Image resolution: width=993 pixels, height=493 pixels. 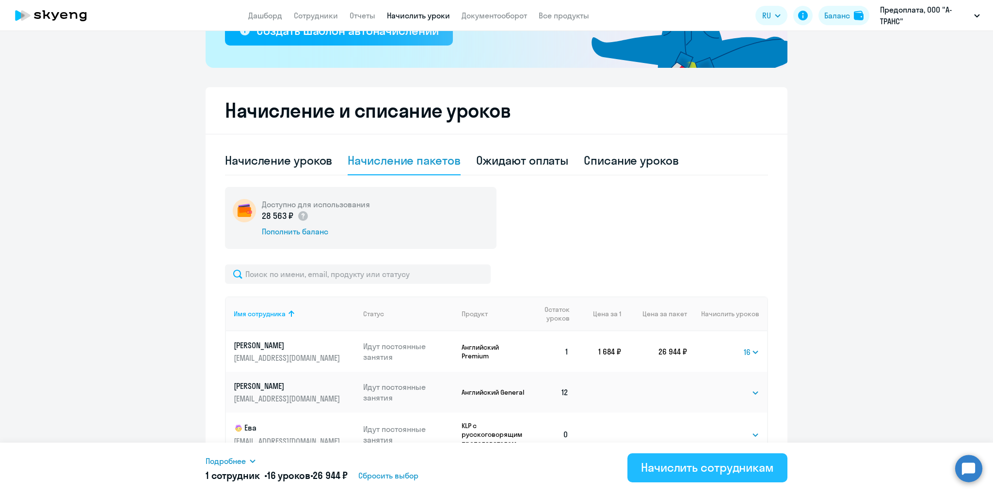 What do you see at coordinates (836, 16) in the screenshot?
I see `div: Баланс` at bounding box center [836, 16].